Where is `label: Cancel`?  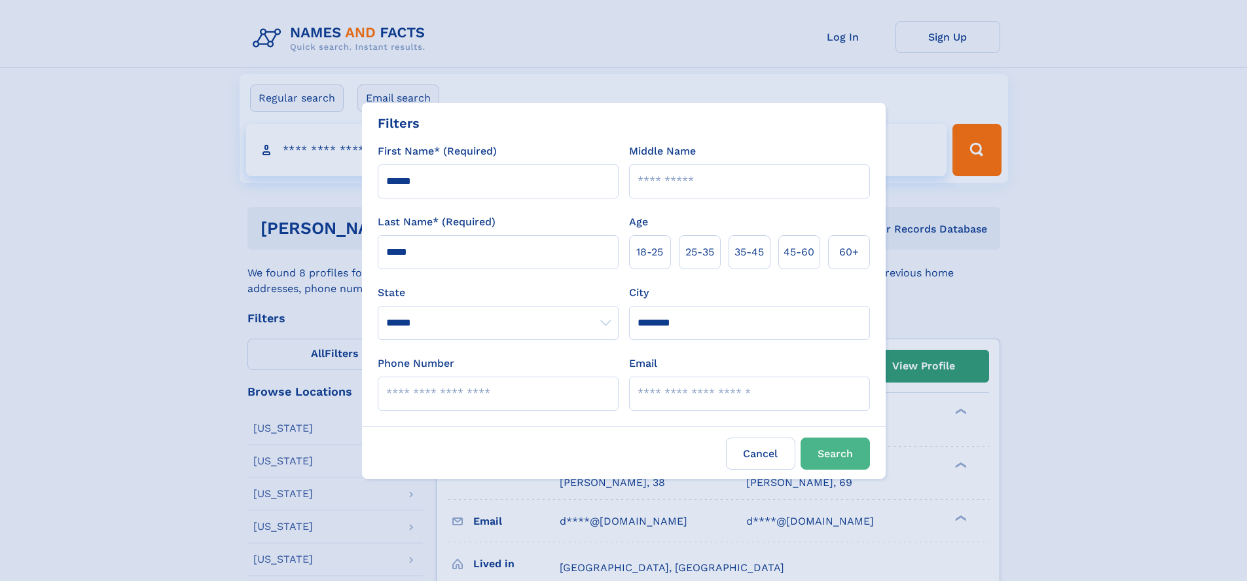 label: Cancel is located at coordinates (761, 453).